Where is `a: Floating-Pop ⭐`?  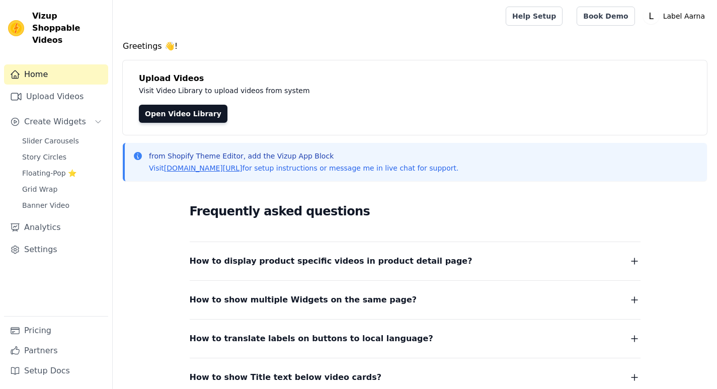 a: Floating-Pop ⭐ is located at coordinates (62, 173).